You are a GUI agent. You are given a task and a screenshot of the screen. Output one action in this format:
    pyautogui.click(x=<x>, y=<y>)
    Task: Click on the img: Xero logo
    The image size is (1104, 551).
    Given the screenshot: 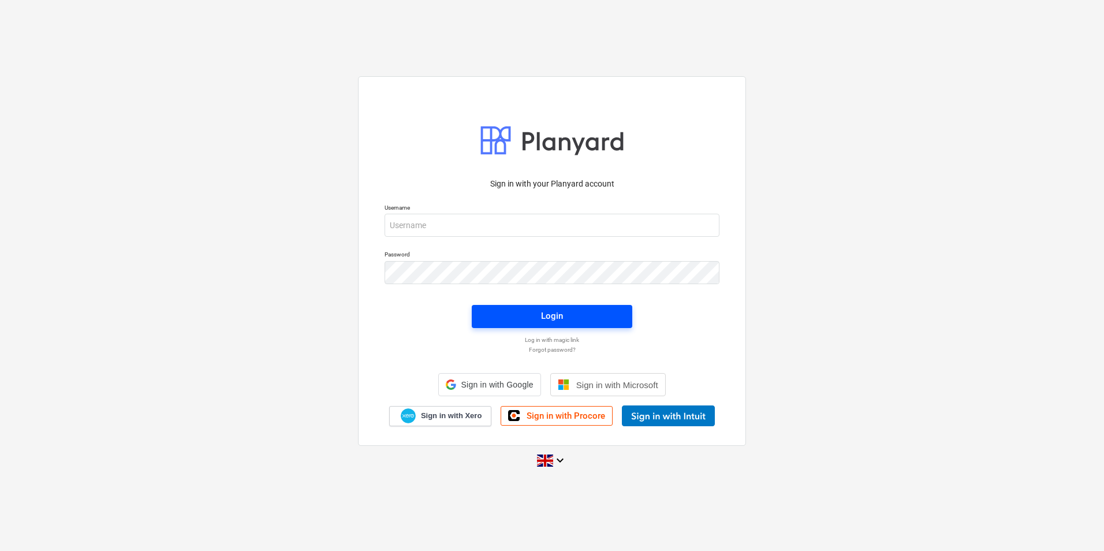 What is the action you would take?
    pyautogui.click(x=408, y=416)
    